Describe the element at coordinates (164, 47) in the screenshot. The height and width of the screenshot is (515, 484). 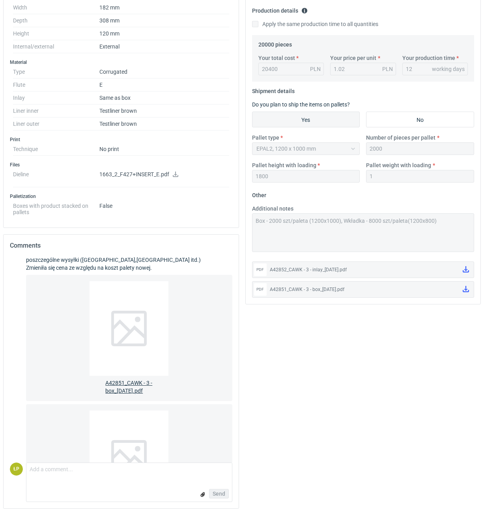
I see `dd: External` at that location.